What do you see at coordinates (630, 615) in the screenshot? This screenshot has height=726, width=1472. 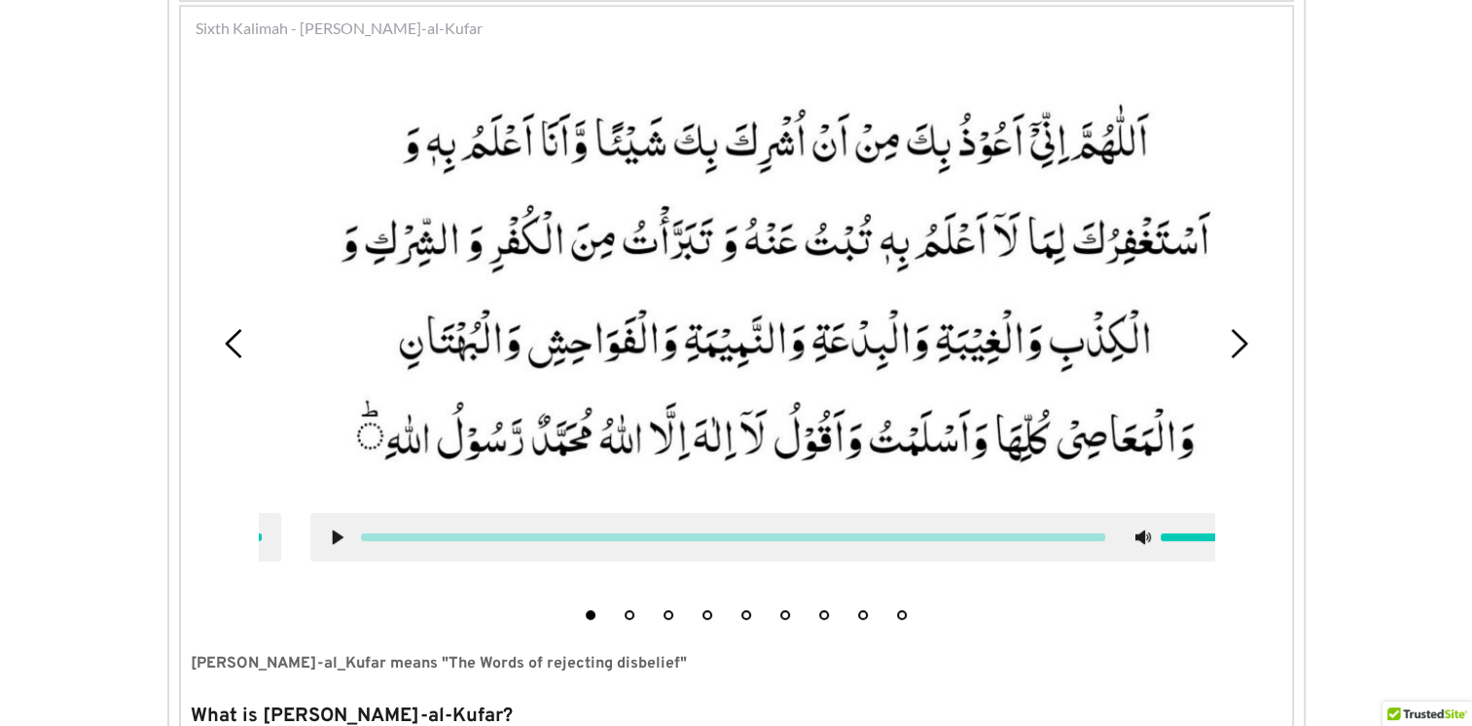 I see `button: 2 of 9` at bounding box center [630, 615].